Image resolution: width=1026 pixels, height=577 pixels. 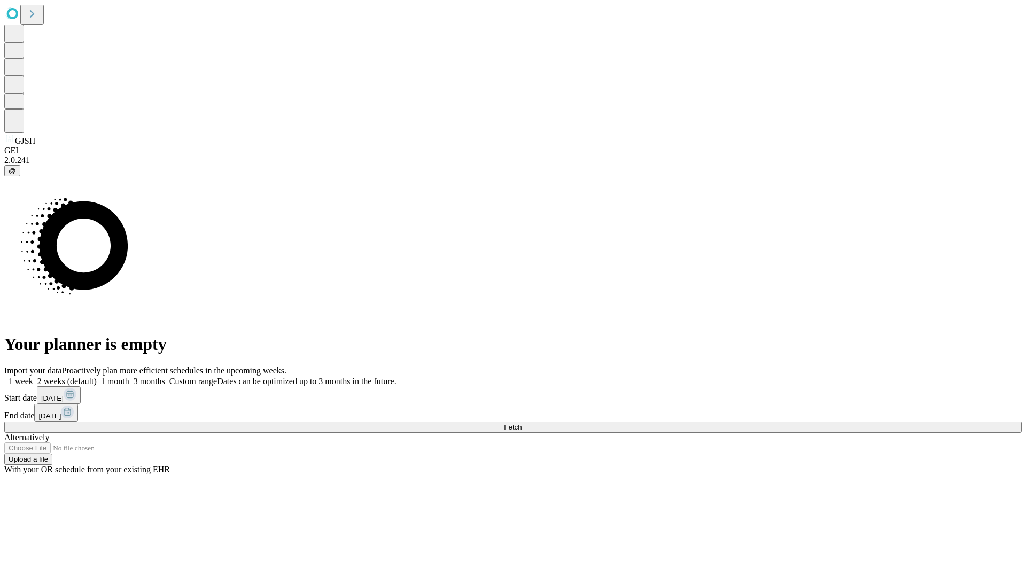 What do you see at coordinates (513, 395) in the screenshot?
I see `div: Start date` at bounding box center [513, 395].